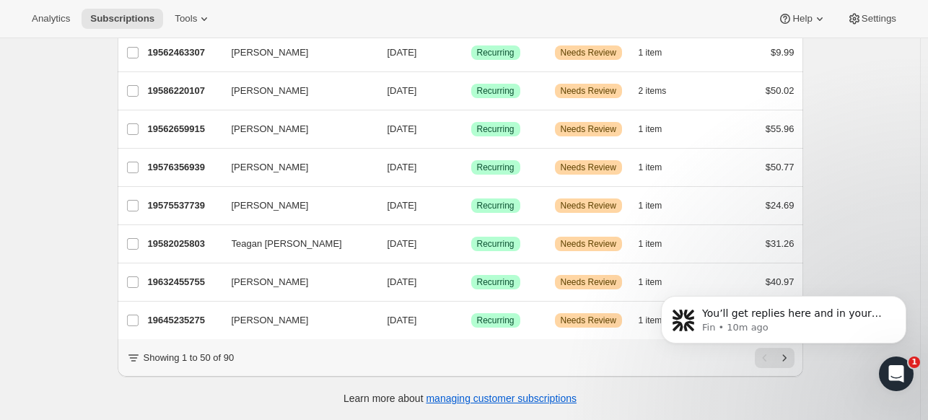 This screenshot has width=928, height=420. Describe the element at coordinates (802, 19) in the screenshot. I see `span: Help` at that location.